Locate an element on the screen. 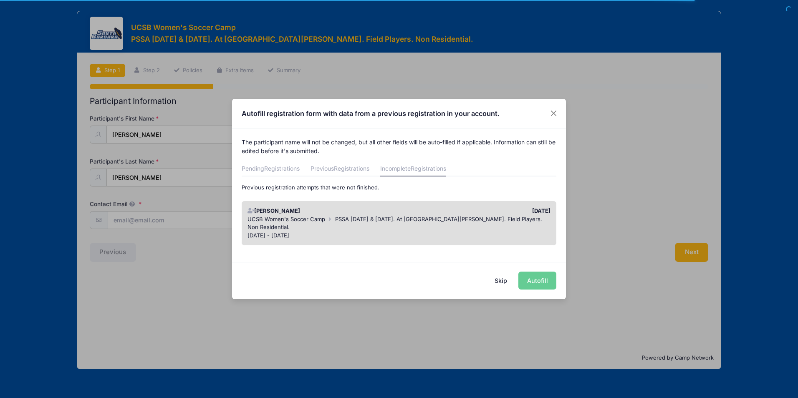 The width and height of the screenshot is (798, 398). p: Previous registration attempts that were not finished. is located at coordinates (399, 188).